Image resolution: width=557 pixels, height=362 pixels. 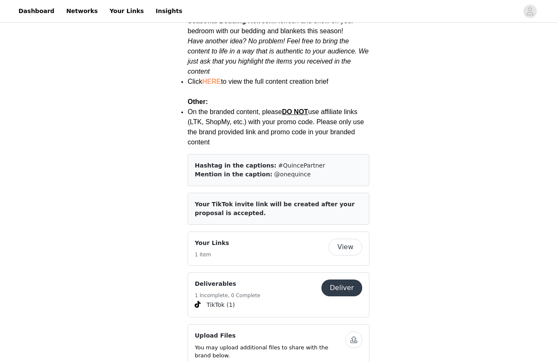 I want to click on h4: Your Links, so click(x=212, y=243).